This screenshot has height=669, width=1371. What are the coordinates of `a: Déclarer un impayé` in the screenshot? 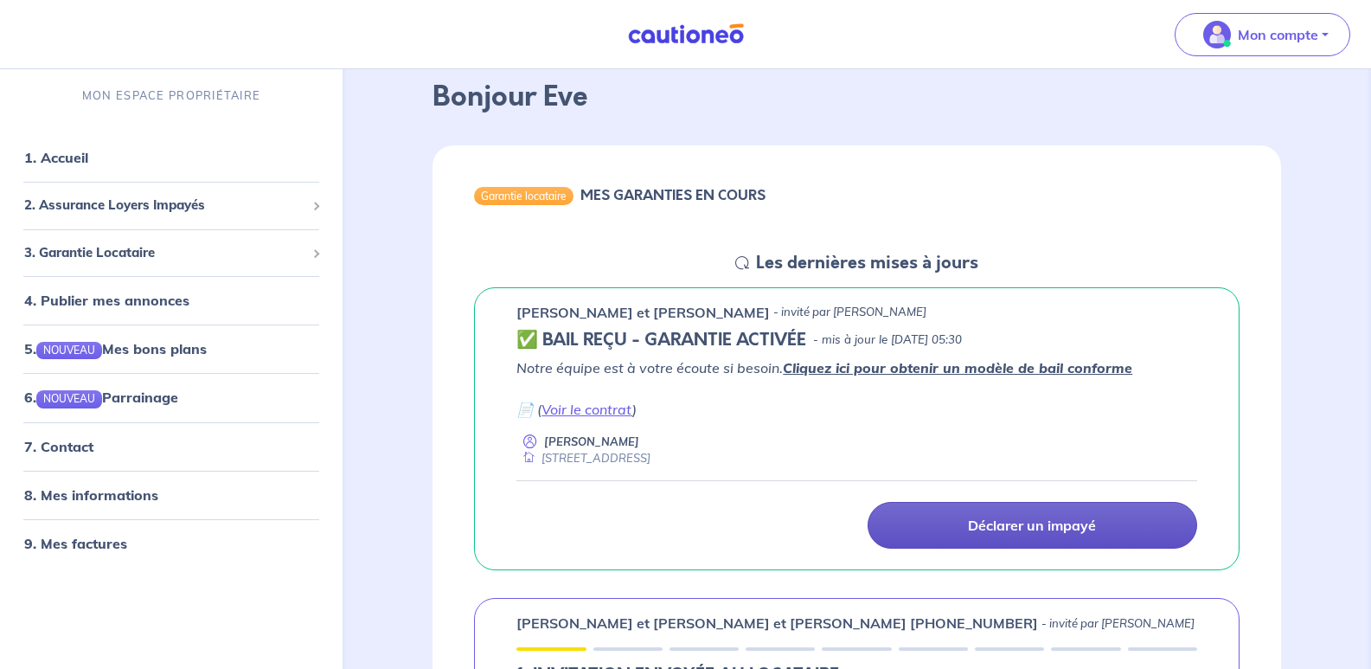 It's located at (1032, 525).